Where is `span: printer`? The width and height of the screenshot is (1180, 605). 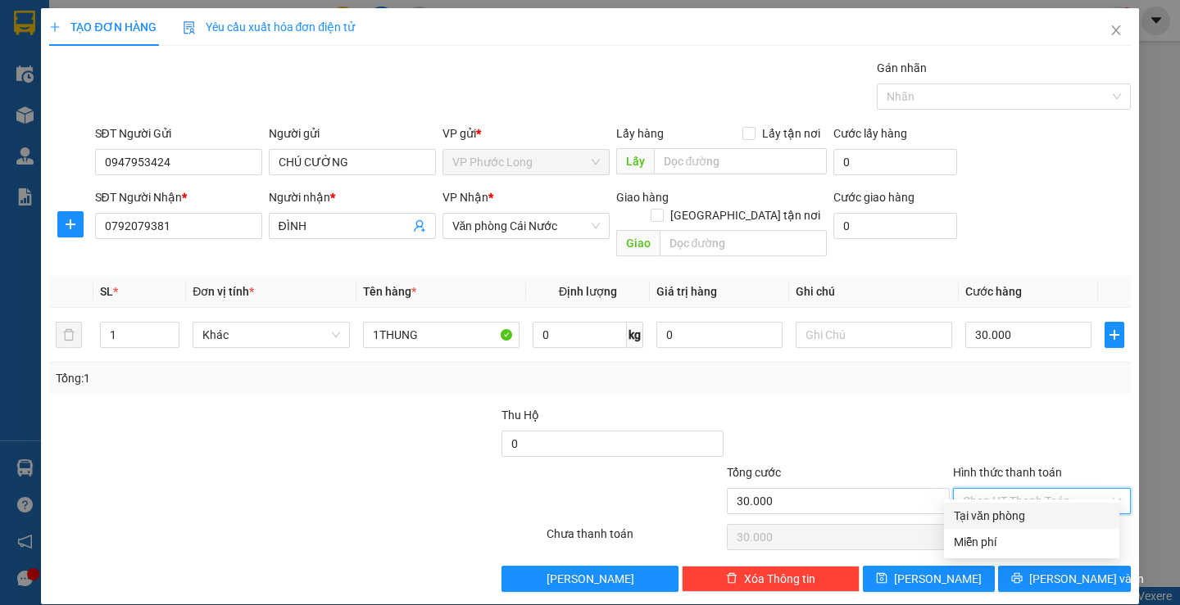 span: printer is located at coordinates (1017, 579).